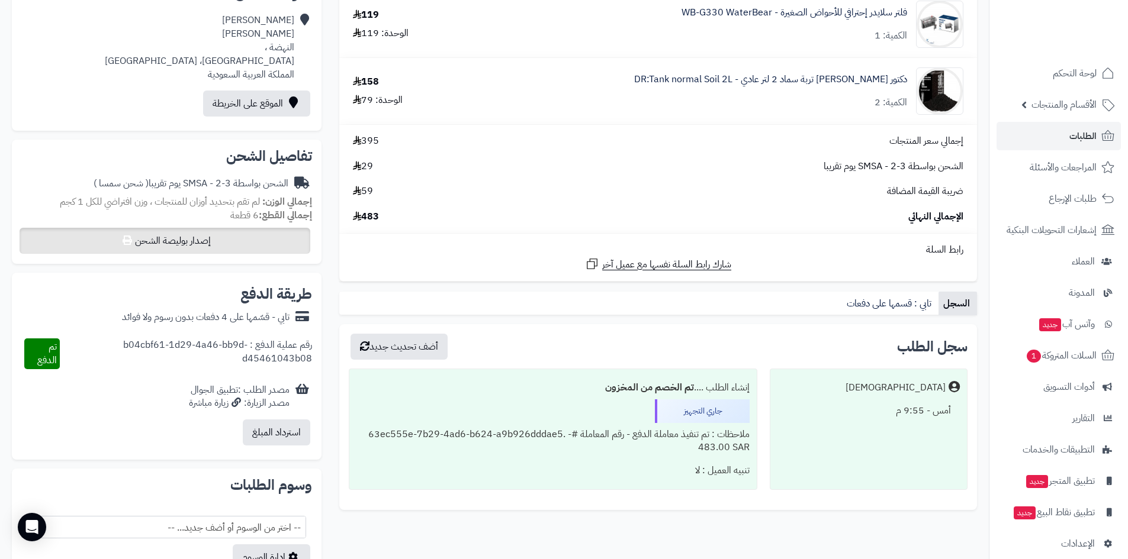 Image resolution: width=1128 pixels, height=559 pixels. Describe the element at coordinates (1058, 262) in the screenshot. I see `a: العملاء` at that location.